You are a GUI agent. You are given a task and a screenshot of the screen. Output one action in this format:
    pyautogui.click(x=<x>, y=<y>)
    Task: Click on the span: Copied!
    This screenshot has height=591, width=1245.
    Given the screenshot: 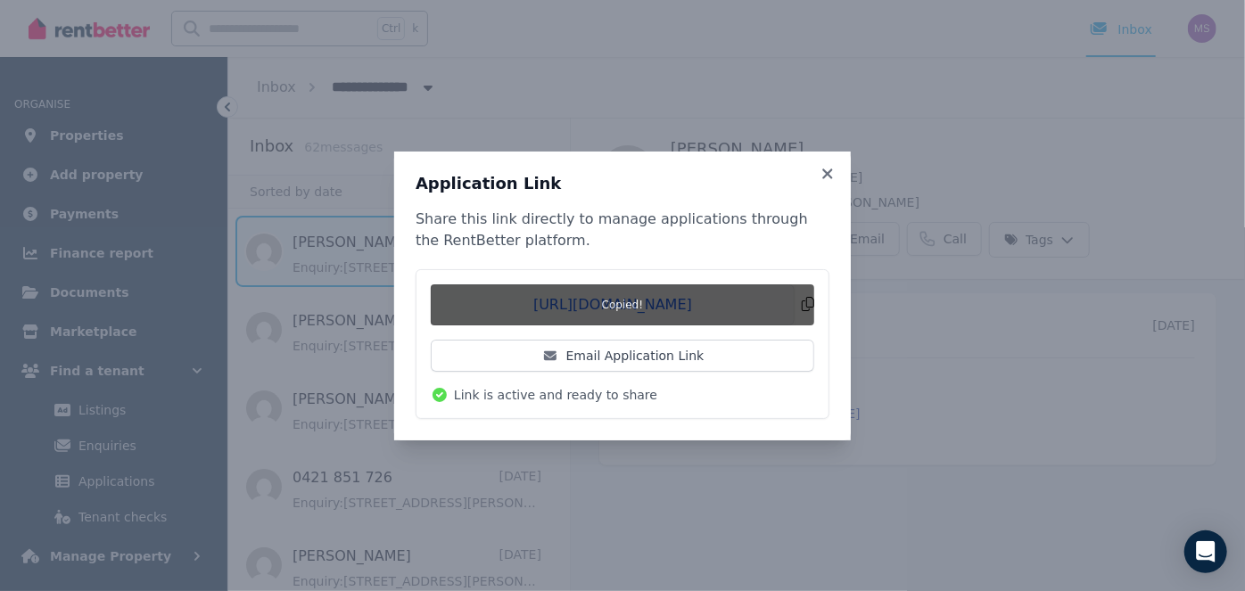 What is the action you would take?
    pyautogui.click(x=623, y=305)
    